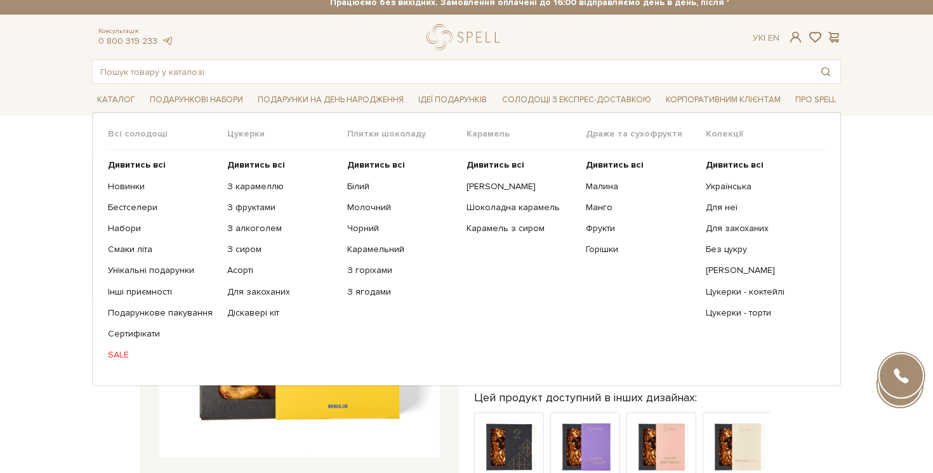  What do you see at coordinates (577, 100) in the screenshot?
I see `a: Солодощі з експрес-доставкою` at bounding box center [577, 100].